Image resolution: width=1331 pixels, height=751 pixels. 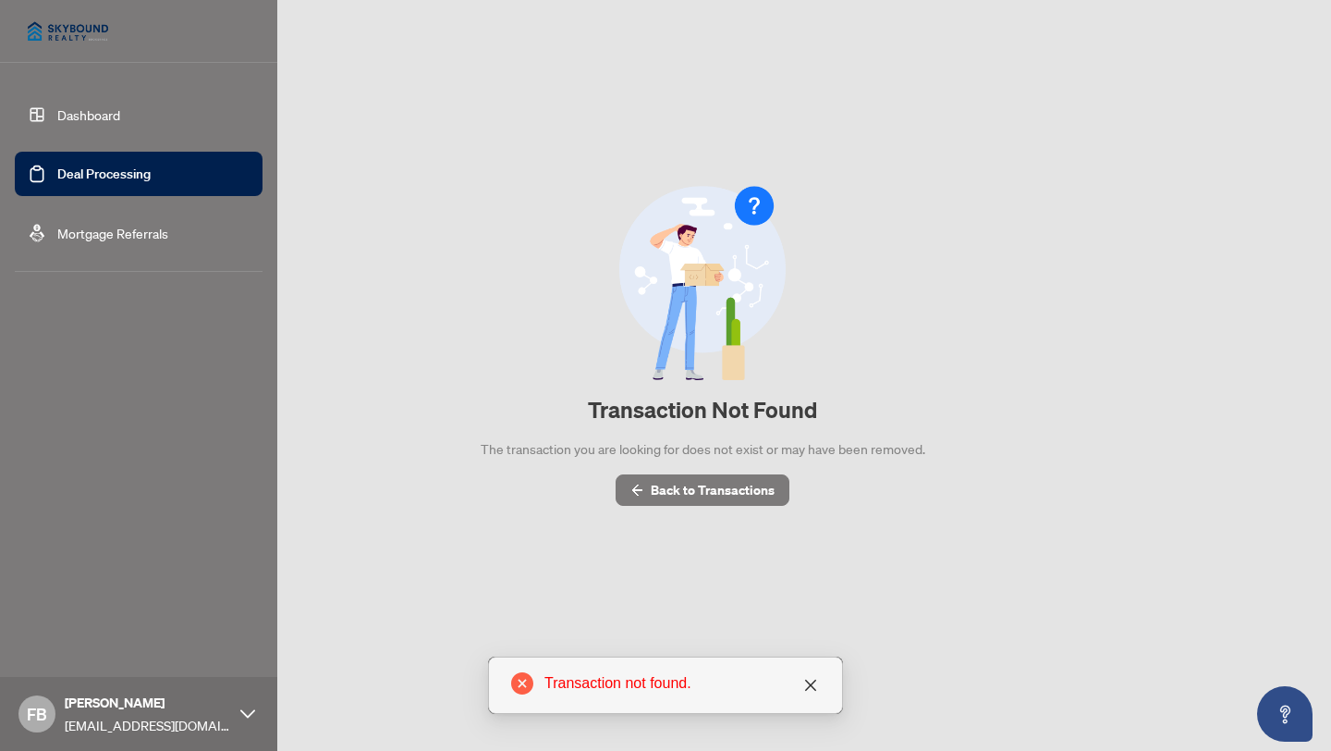 I want to click on span: close, so click(x=811, y=685).